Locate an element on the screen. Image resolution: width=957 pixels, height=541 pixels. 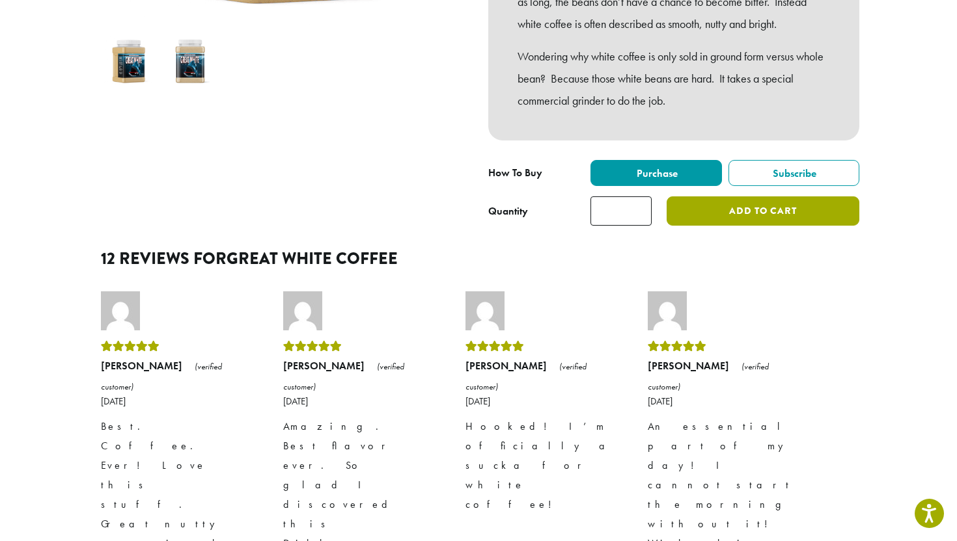
img: Great White Coffee - Image 2 is located at coordinates (190, 61).